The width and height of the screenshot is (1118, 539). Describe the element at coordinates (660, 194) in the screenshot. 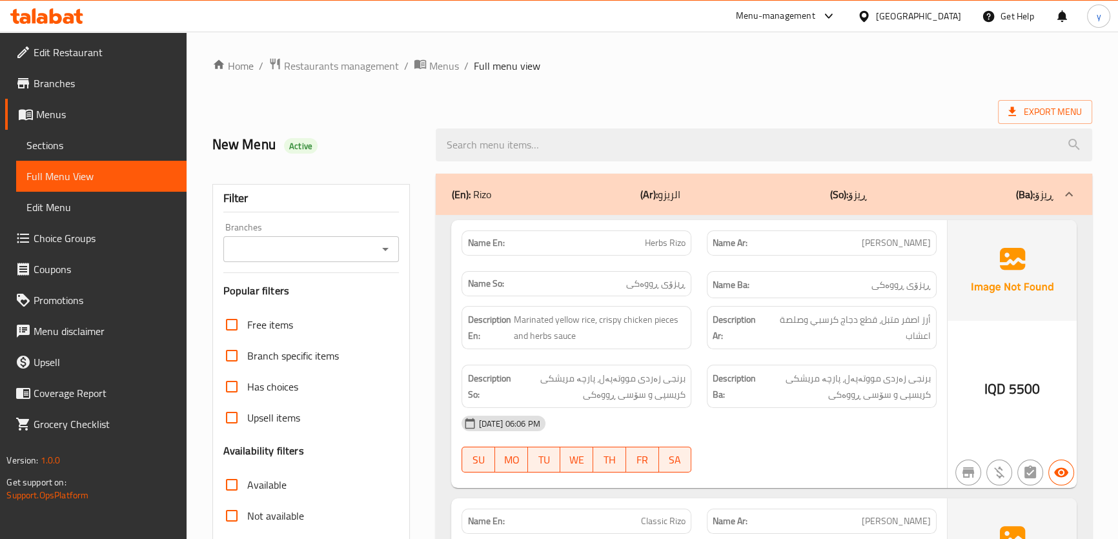

I see `p: الريزو` at that location.